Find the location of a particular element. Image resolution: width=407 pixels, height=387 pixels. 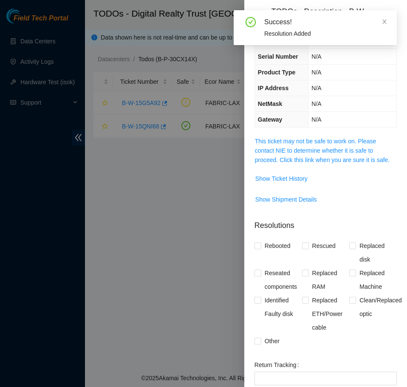

span: check-circle is located at coordinates (251, 22).